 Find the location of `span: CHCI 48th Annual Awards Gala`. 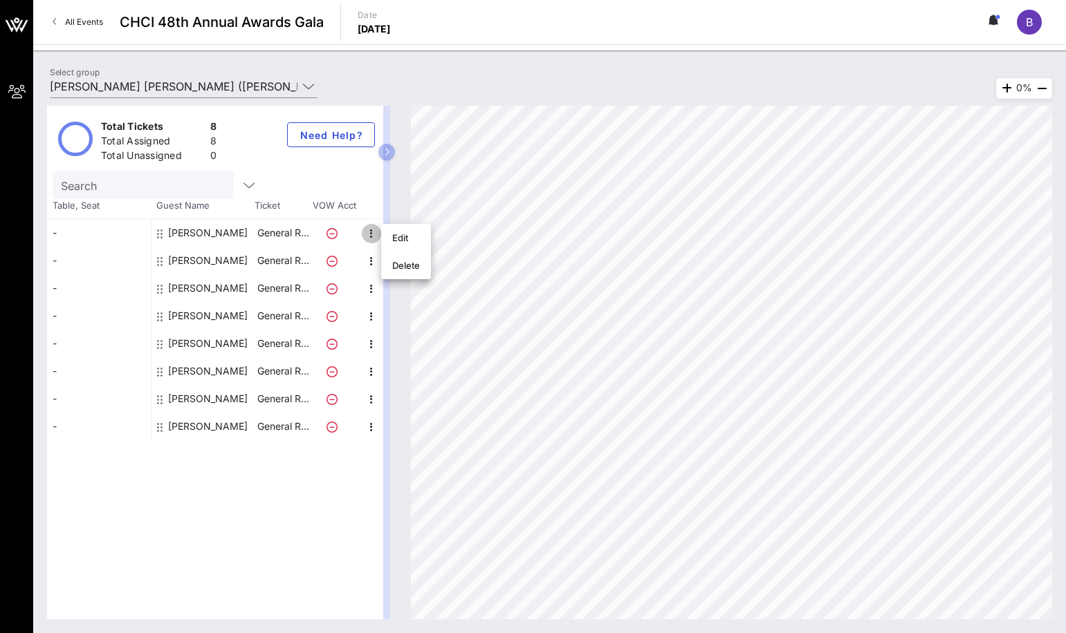

span: CHCI 48th Annual Awards Gala is located at coordinates (221, 22).